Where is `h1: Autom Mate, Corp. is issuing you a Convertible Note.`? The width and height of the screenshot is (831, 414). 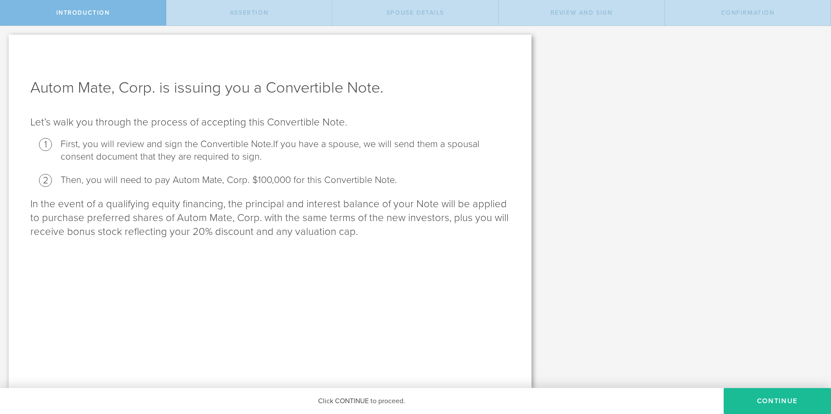 h1: Autom Mate, Corp. is issuing you a Convertible Note. is located at coordinates (270, 88).